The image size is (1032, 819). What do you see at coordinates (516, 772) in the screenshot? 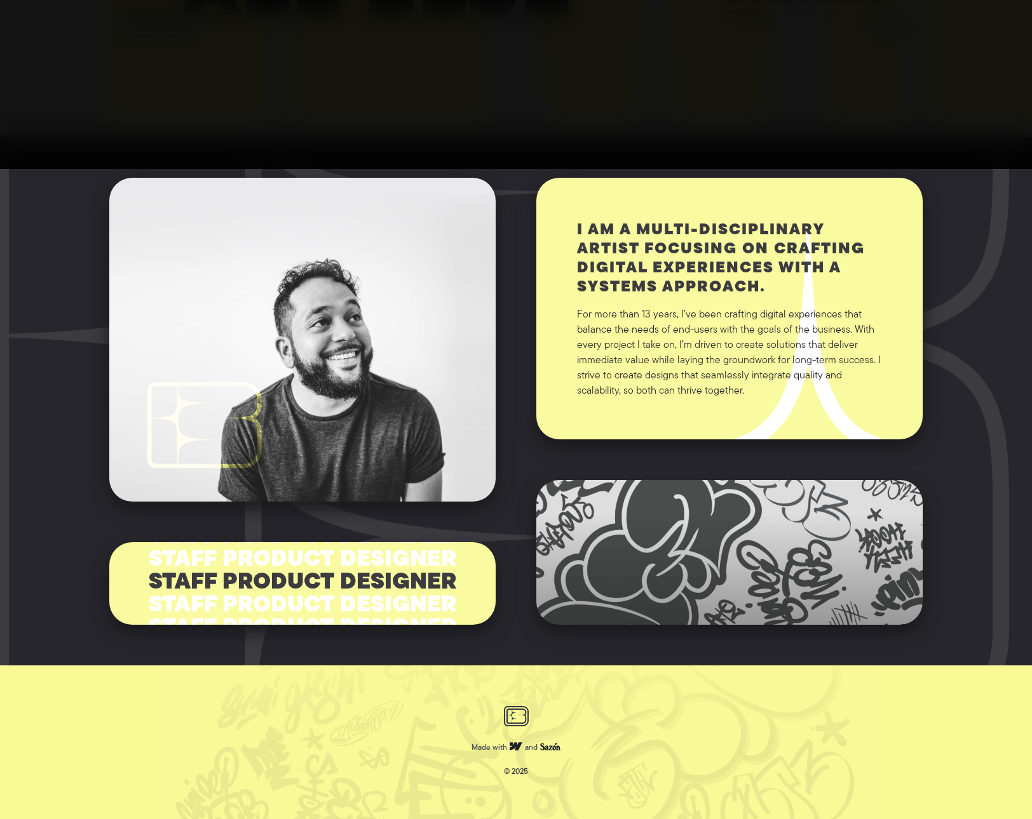
I see `div: © 2025` at bounding box center [516, 772].